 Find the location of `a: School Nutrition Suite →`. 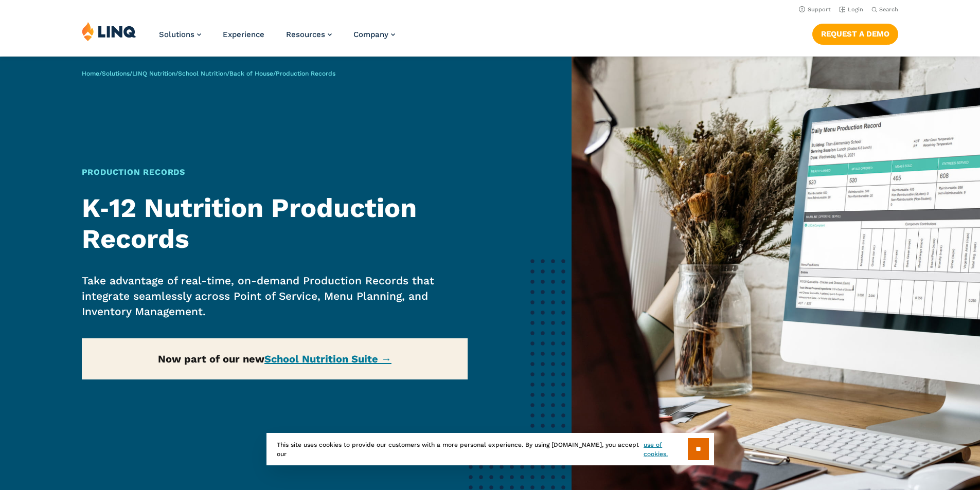

a: School Nutrition Suite → is located at coordinates (328, 359).